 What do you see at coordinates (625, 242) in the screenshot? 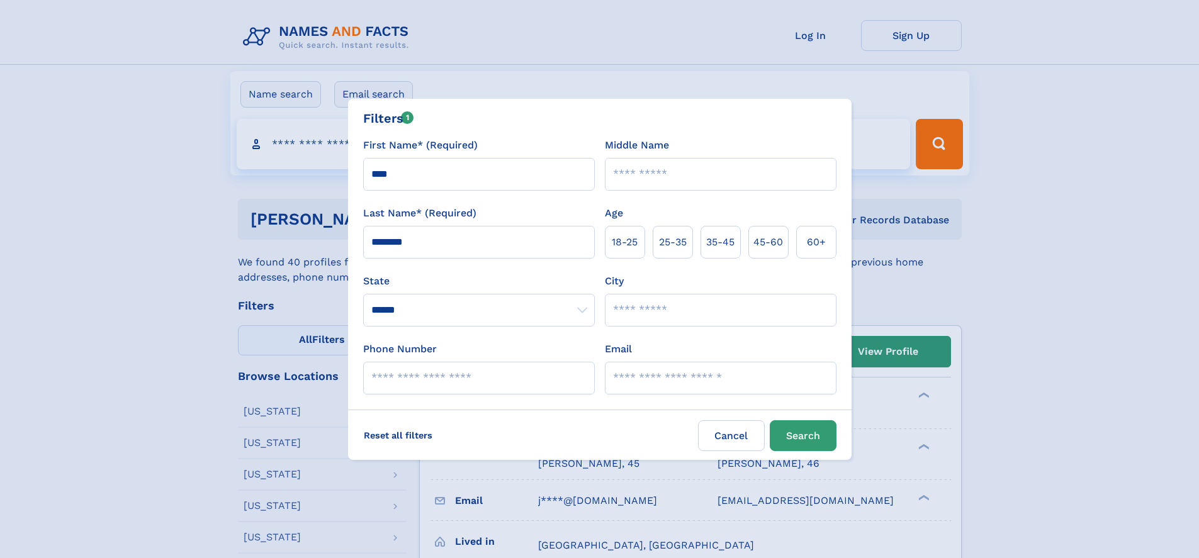
I see `span: 18‑25` at bounding box center [625, 242].